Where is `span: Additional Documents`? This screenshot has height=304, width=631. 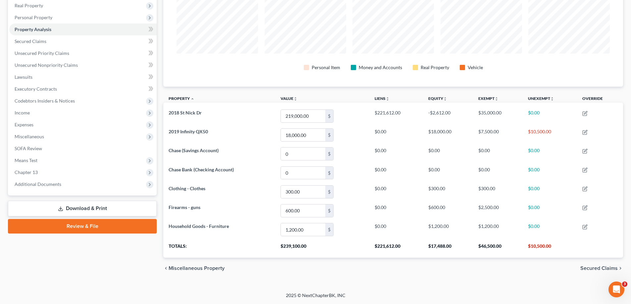 span: Additional Documents is located at coordinates (38, 184).